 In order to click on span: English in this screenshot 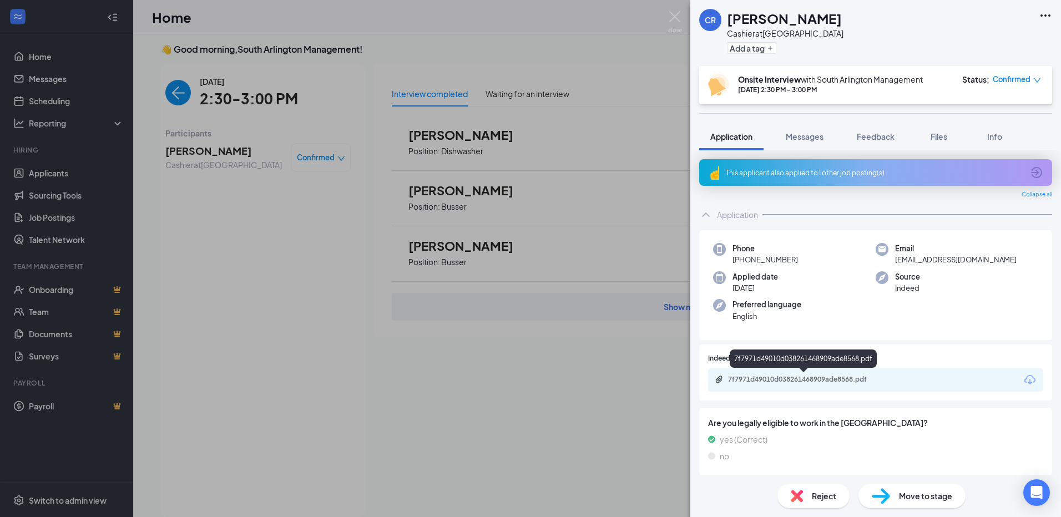, I will do `click(767, 316)`.